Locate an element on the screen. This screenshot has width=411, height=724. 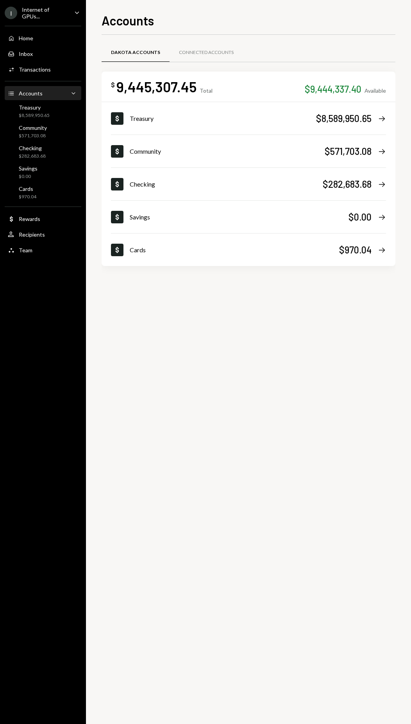
div: Total is located at coordinates (206, 90).